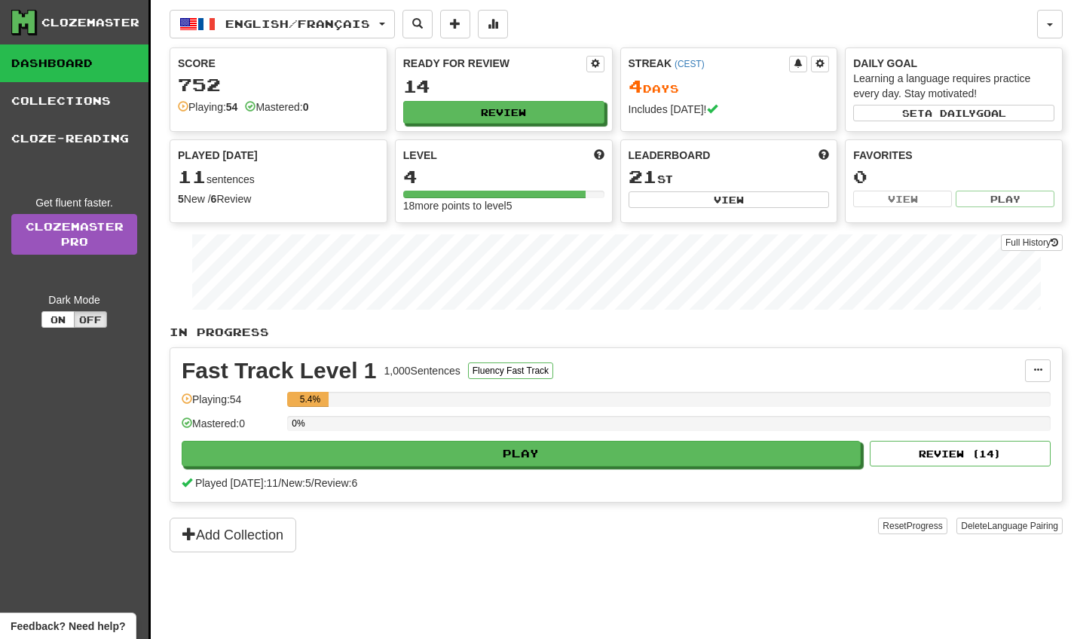 Image resolution: width=1074 pixels, height=639 pixels. Describe the element at coordinates (635, 86) in the screenshot. I see `span: 4` at that location.